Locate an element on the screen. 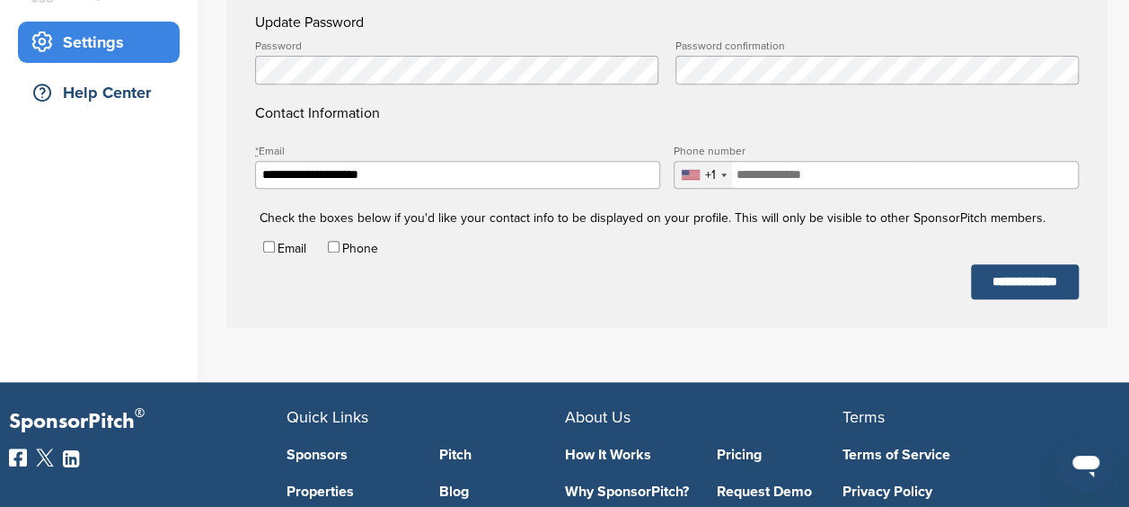 The height and width of the screenshot is (507, 1129). a: Properties is located at coordinates (349, 491).